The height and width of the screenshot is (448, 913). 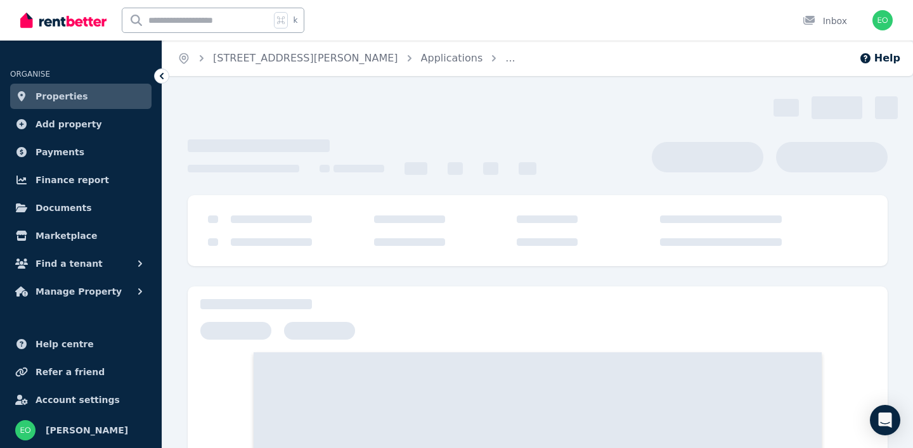 I want to click on nav: Breadcrumb, so click(x=346, y=58).